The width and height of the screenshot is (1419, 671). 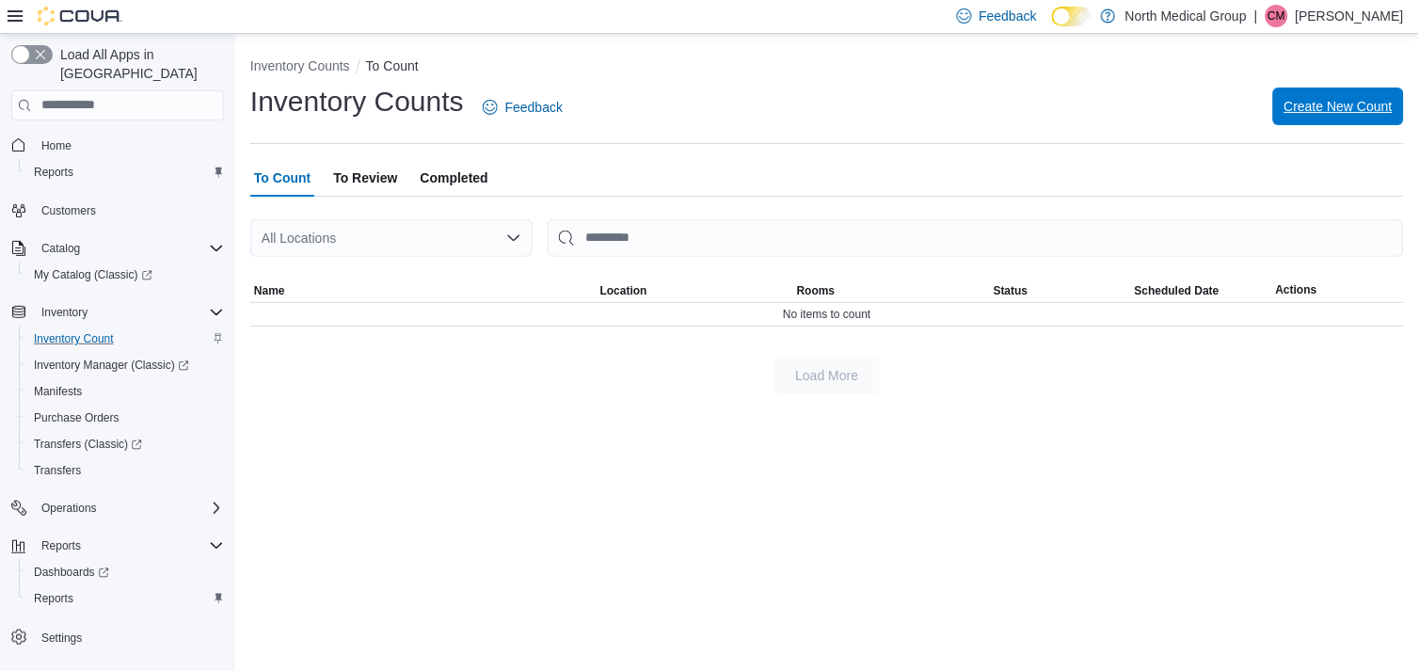 What do you see at coordinates (1338, 106) in the screenshot?
I see `span: Create New Count` at bounding box center [1338, 106].